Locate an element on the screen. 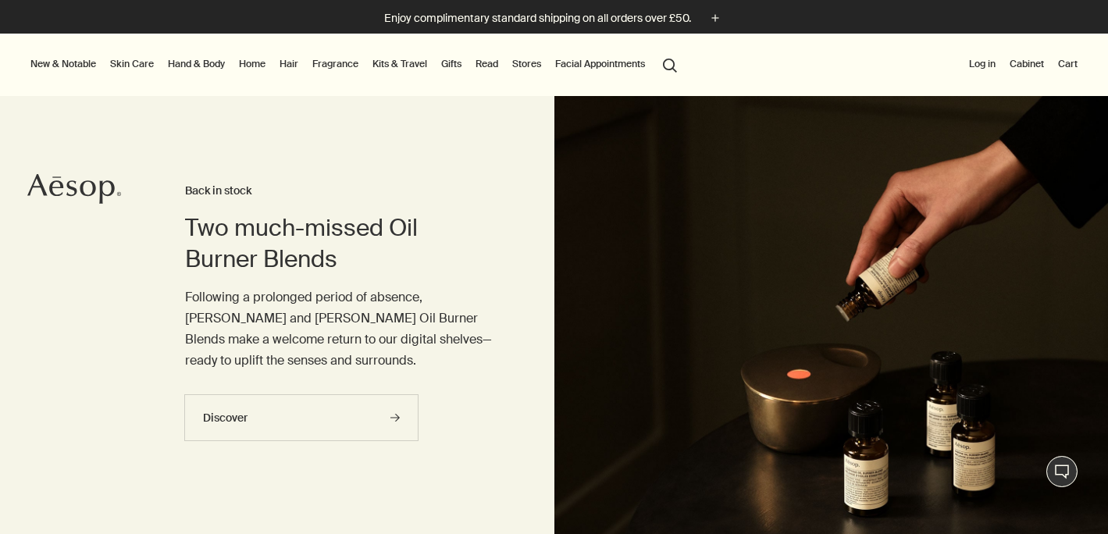 This screenshot has height=534, width=1108. a: Hand & Body is located at coordinates (196, 64).